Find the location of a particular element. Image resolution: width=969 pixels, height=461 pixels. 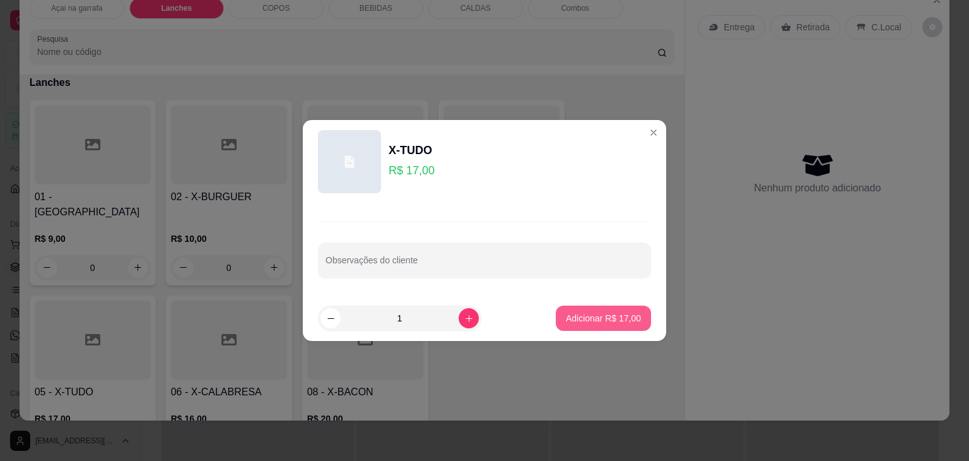

button: decrease-product-quantity is located at coordinates (331, 318).